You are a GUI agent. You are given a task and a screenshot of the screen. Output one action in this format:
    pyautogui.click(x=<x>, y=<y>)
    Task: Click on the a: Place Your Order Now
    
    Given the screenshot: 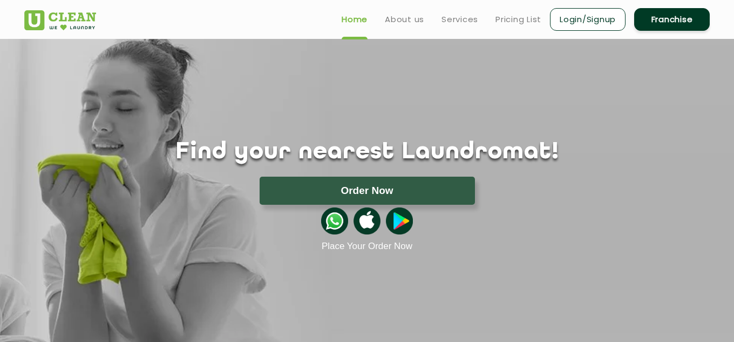 What is the action you would take?
    pyautogui.click(x=367, y=246)
    